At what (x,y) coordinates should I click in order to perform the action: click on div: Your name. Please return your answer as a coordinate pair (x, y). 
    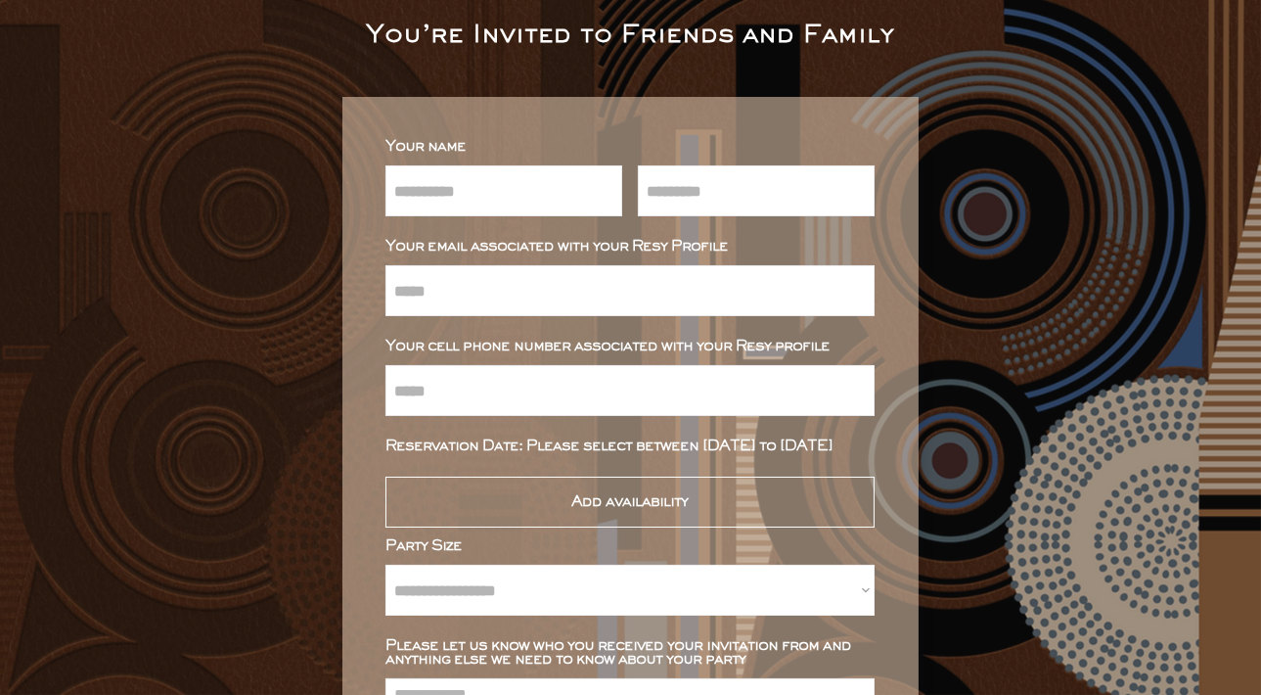
    Looking at the image, I should click on (630, 147).